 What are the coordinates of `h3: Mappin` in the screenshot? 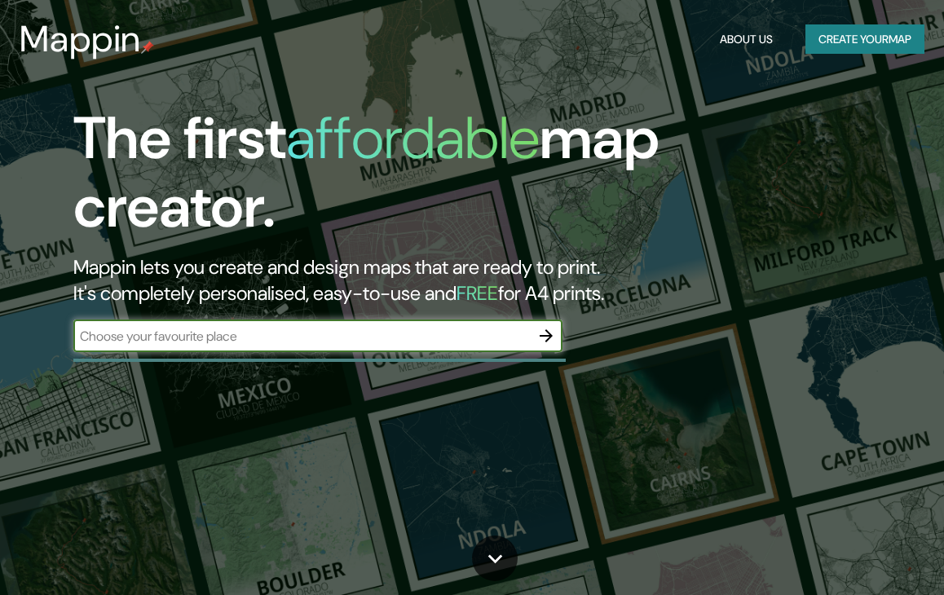 It's located at (80, 39).